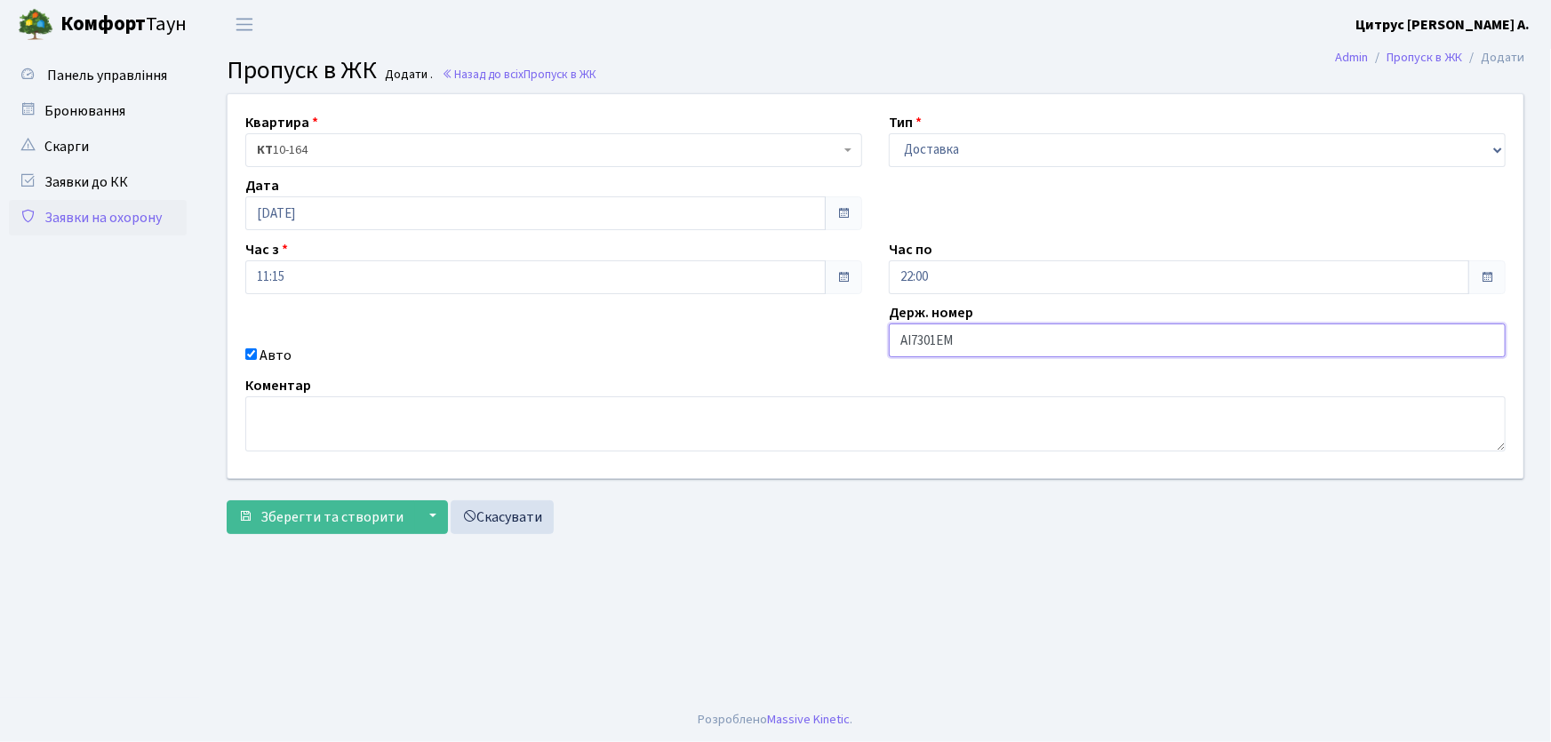 The image size is (1551, 742). Describe the element at coordinates (1197, 340) in the screenshot. I see `input: AA0001AA` at that location.